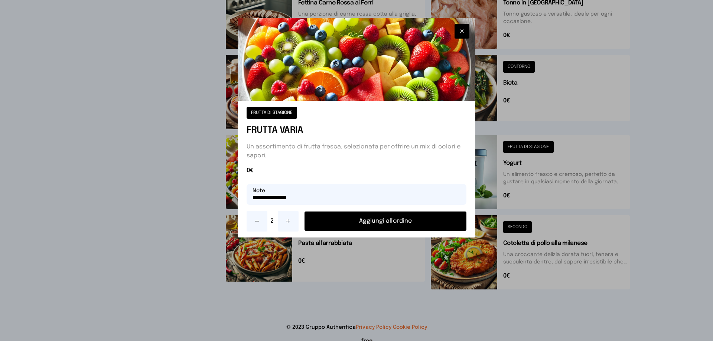 This screenshot has height=341, width=713. What do you see at coordinates (357, 59) in the screenshot?
I see `img: FRUTTA VARIA` at bounding box center [357, 59].